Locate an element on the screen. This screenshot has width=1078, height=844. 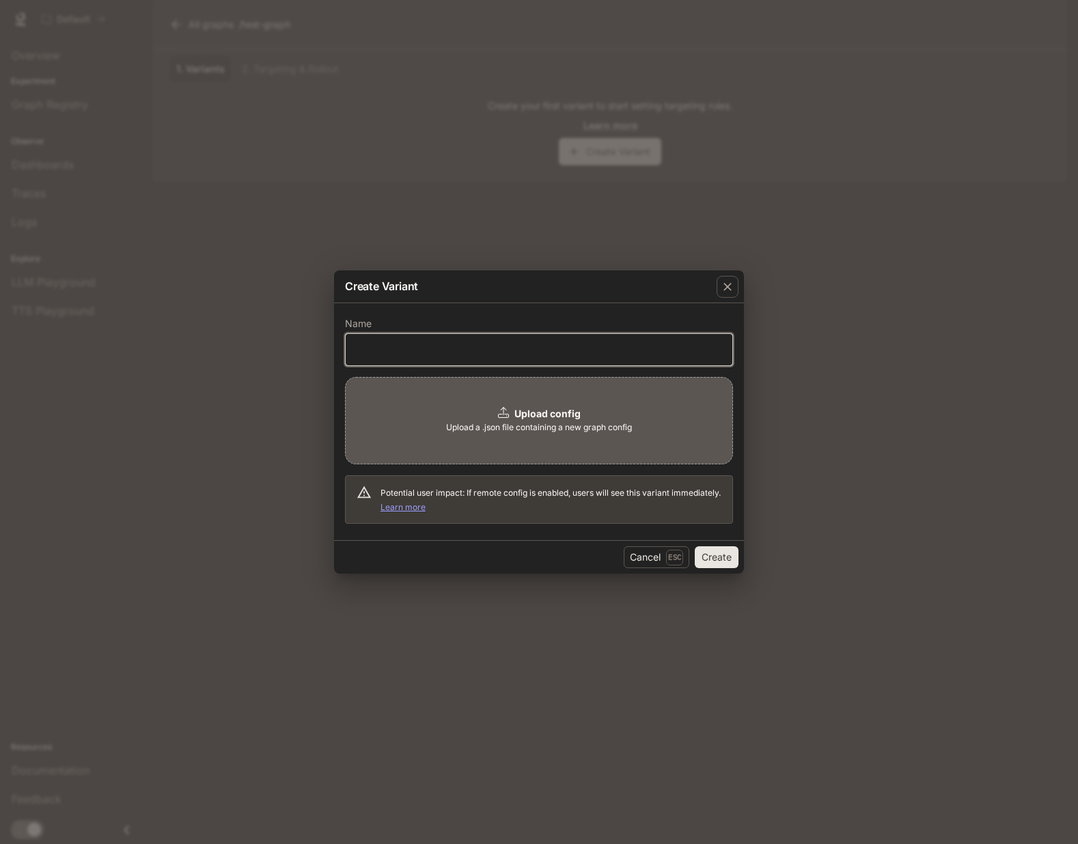
p: Esc is located at coordinates (674, 557).